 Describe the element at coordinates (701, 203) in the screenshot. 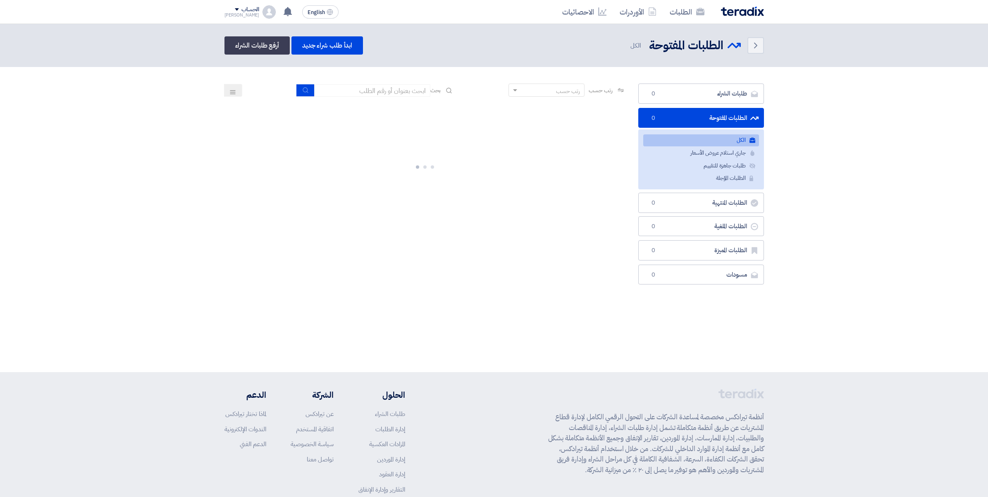

I see `a: الطلبات المنتهية0` at that location.